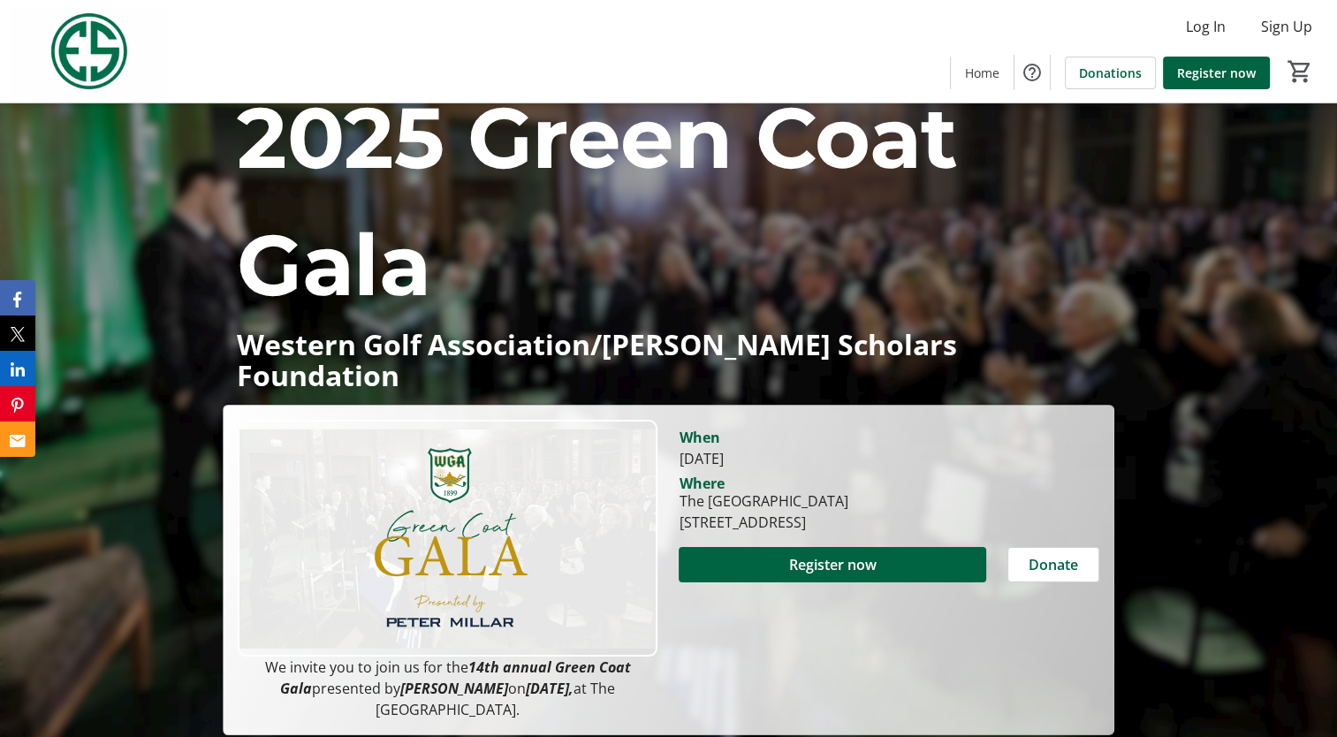 The width and height of the screenshot is (1337, 737). I want to click on a: Home, so click(982, 72).